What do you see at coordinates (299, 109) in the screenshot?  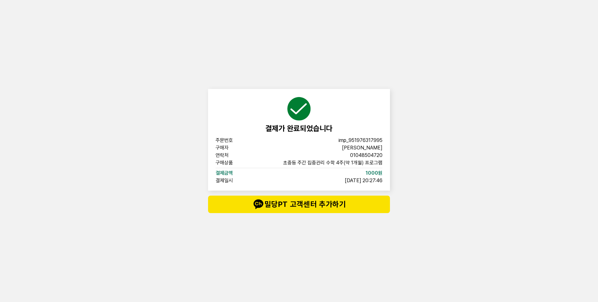 I see `img: succeed` at bounding box center [299, 109].